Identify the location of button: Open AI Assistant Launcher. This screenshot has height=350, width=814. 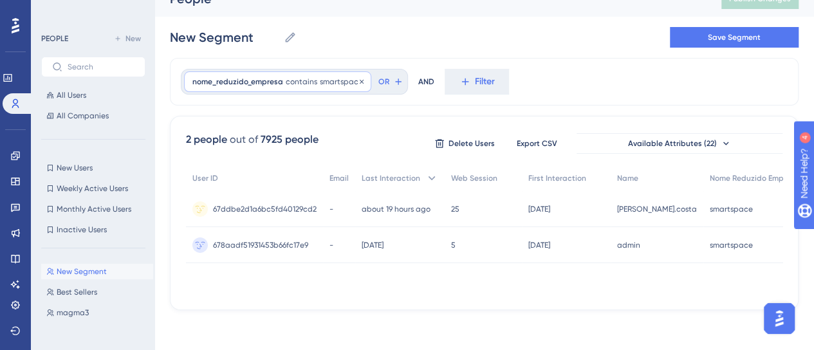
(19, 19).